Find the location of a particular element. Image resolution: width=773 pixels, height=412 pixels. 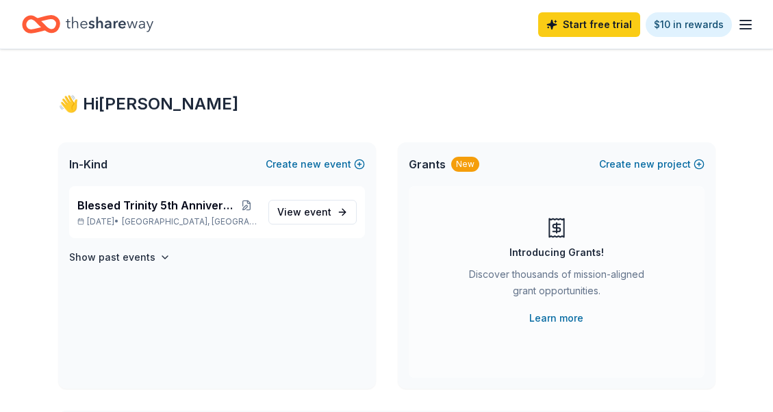

a: Start free trial is located at coordinates (589, 25).